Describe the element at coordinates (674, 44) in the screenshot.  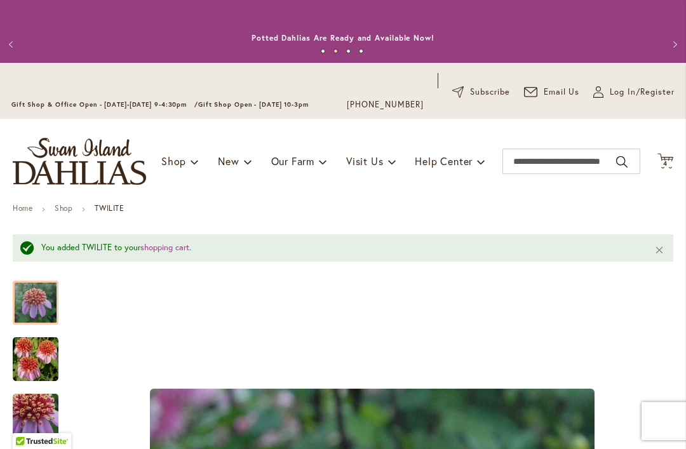
I see `button: Next` at that location.